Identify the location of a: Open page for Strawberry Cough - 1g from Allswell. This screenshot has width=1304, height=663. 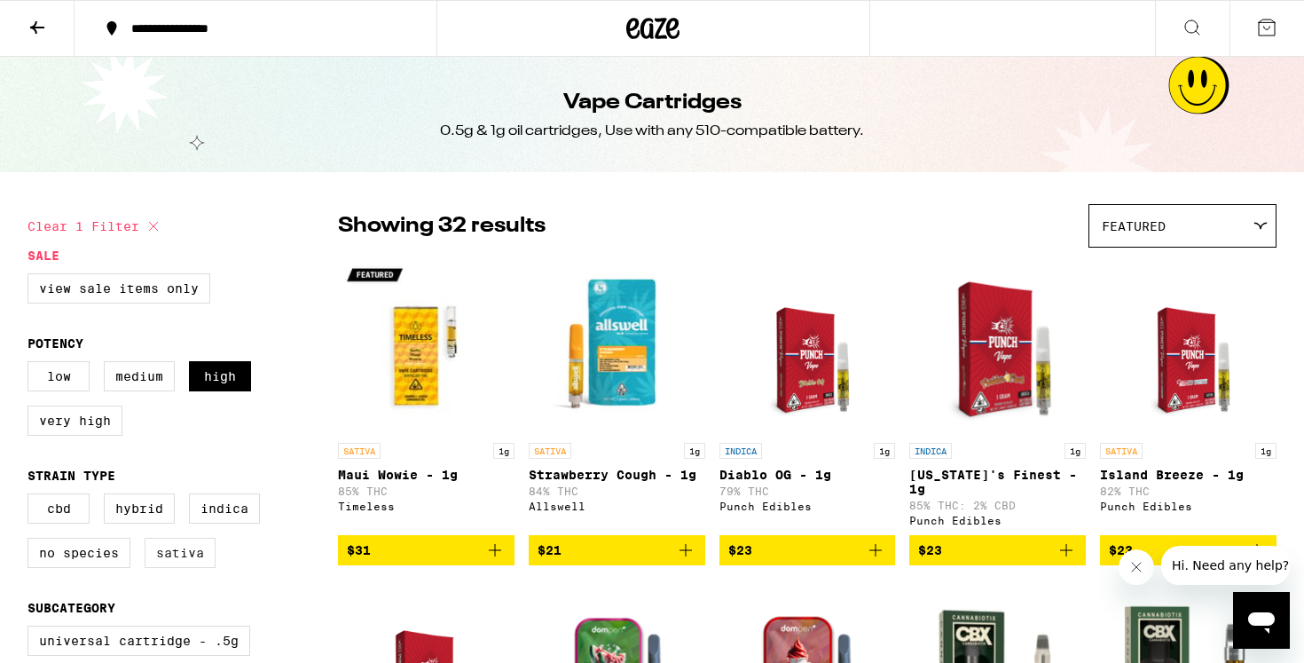
(617, 396).